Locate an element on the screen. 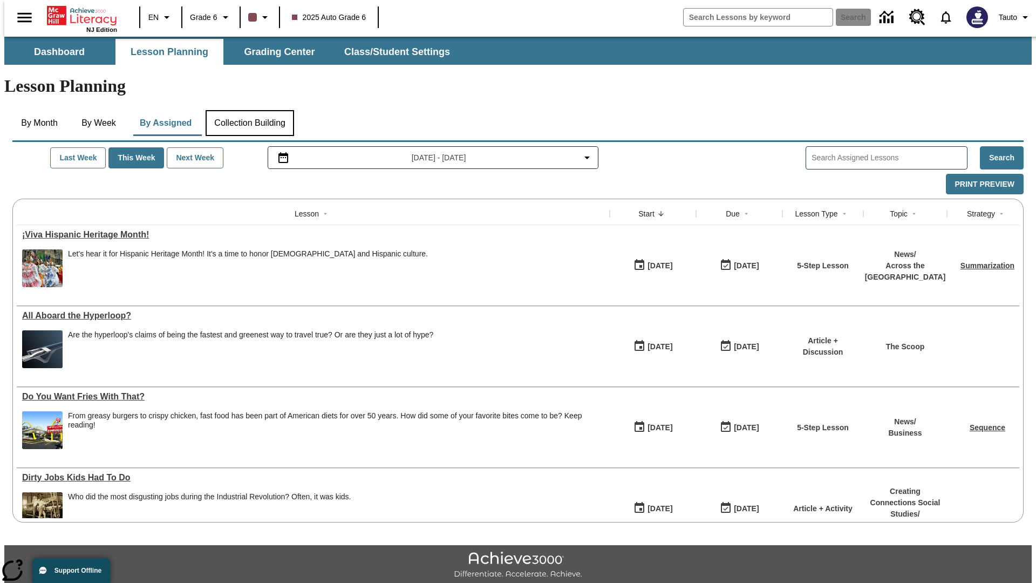  button: Collection Building is located at coordinates (250, 123).